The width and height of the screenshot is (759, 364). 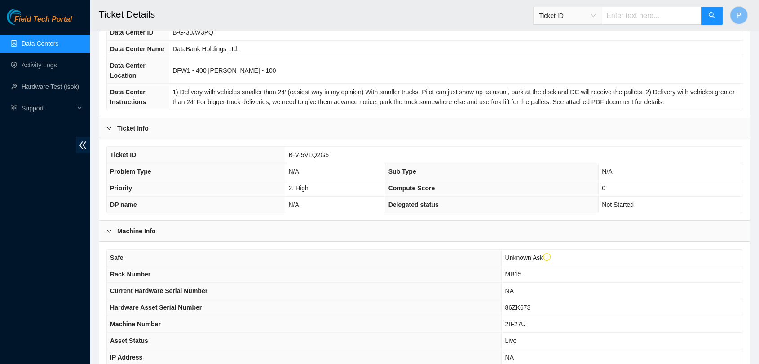 What do you see at coordinates (510, 341) in the screenshot?
I see `span: Live` at bounding box center [510, 341].